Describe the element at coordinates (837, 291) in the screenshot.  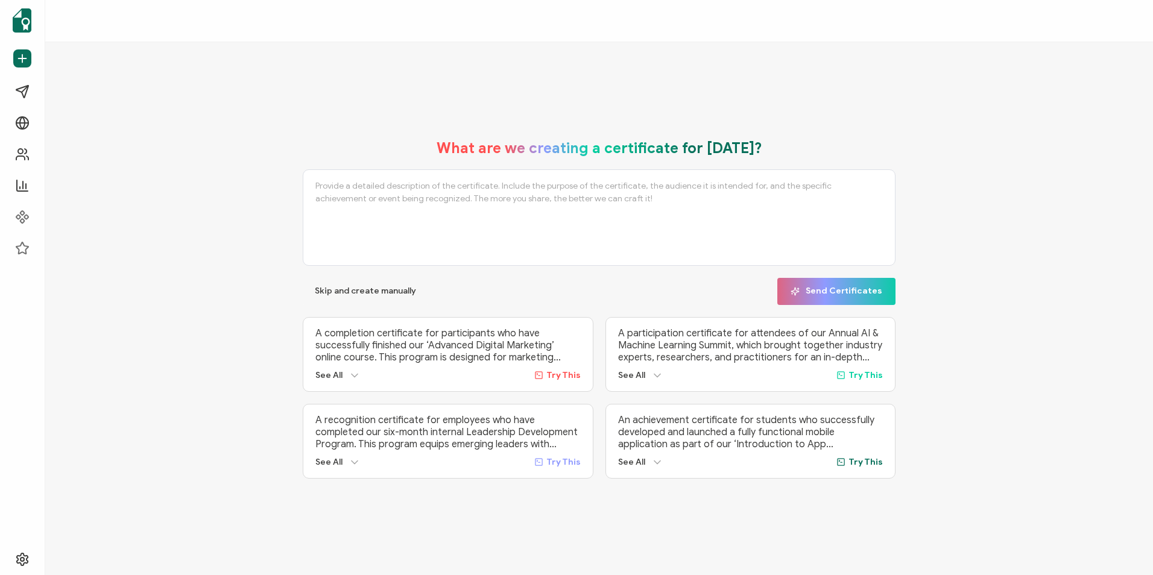
I see `span: Send Certificates` at that location.